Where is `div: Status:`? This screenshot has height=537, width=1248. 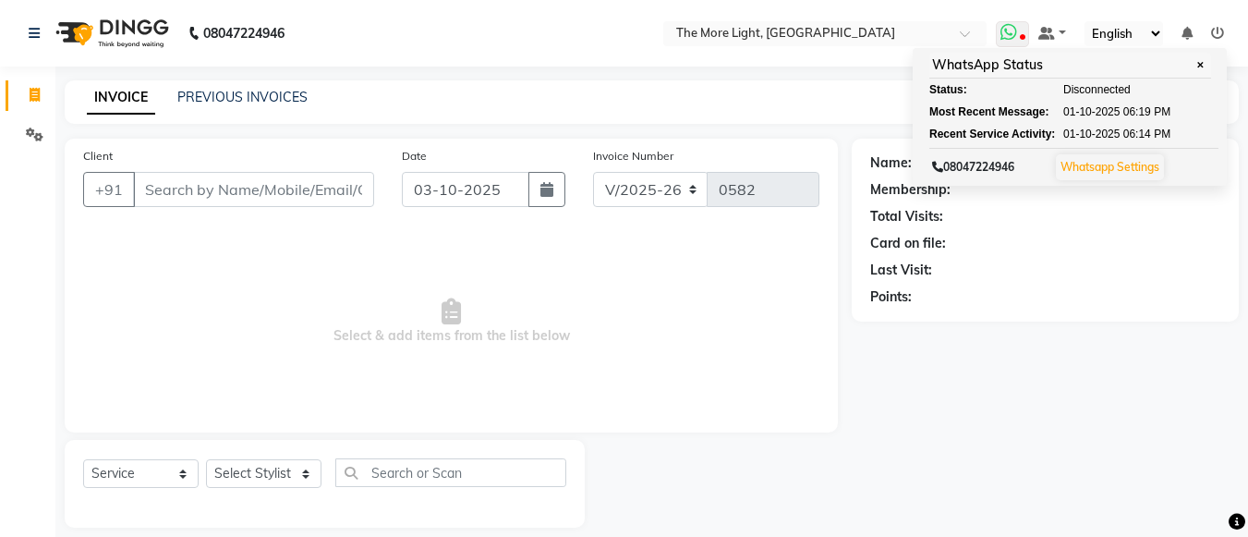
div: Status: is located at coordinates (980, 90).